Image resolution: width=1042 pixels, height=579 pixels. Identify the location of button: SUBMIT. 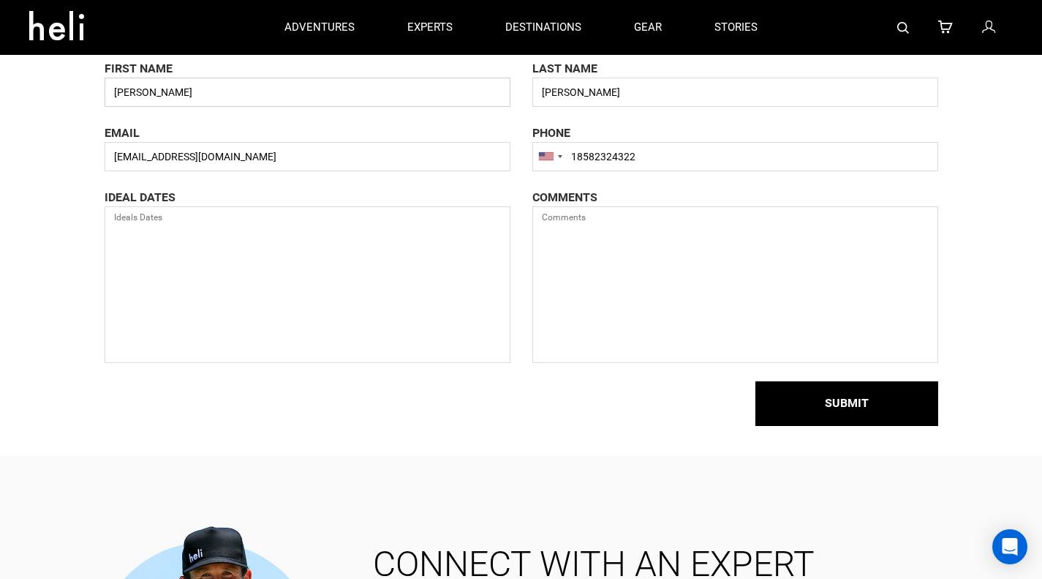
(847, 403).